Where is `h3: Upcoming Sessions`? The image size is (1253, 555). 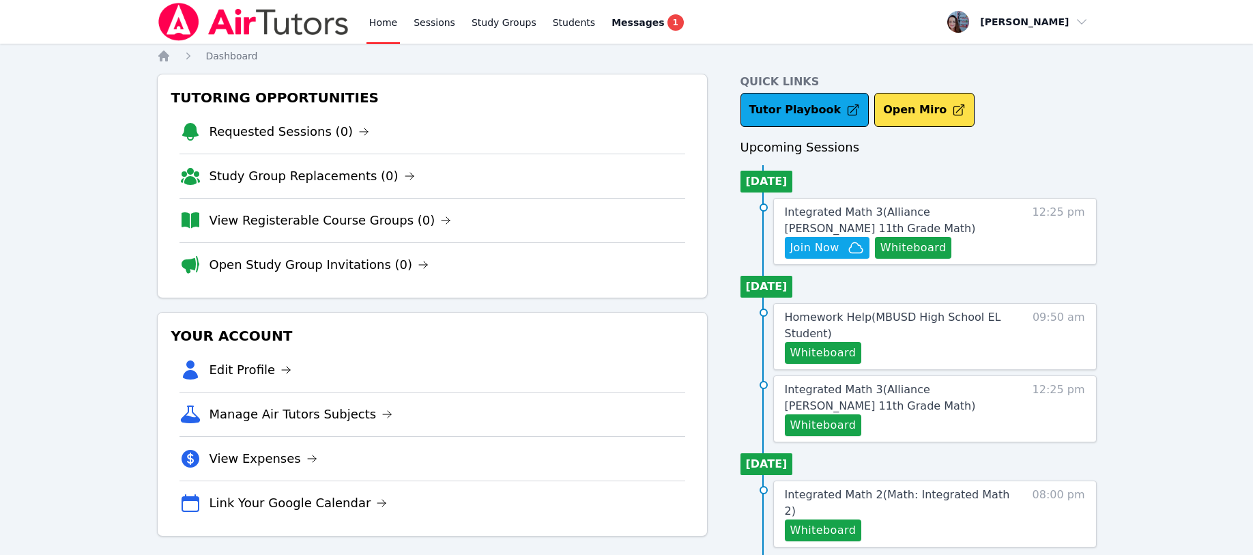
h3: Upcoming Sessions is located at coordinates (919, 147).